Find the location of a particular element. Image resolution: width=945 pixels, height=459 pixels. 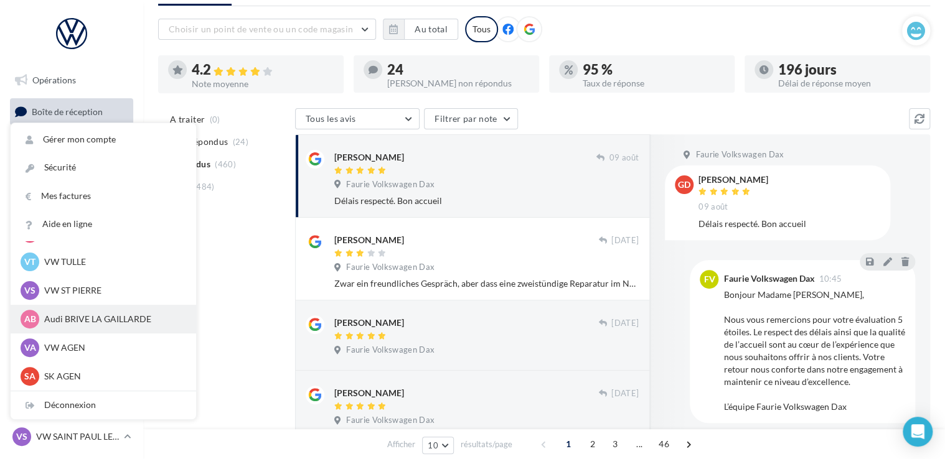

button: 10 is located at coordinates (438, 446).